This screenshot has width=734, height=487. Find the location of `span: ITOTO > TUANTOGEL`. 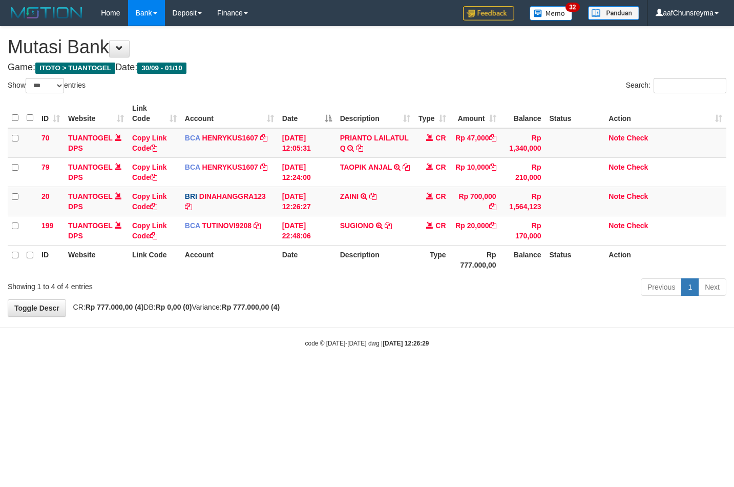

span: ITOTO > TUANTOGEL is located at coordinates (75, 68).